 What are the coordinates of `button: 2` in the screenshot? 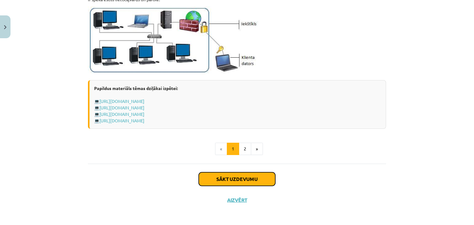 It's located at (245, 149).